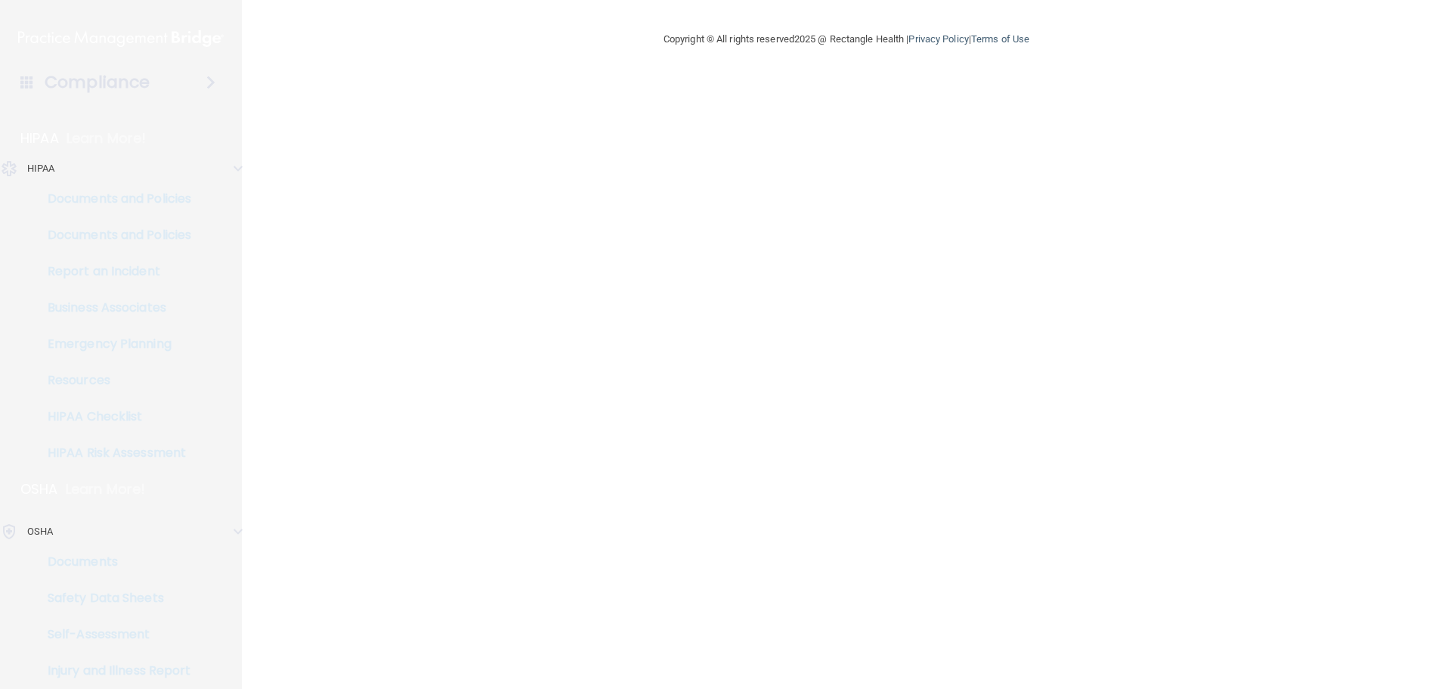 The height and width of the screenshot is (689, 1451). What do you see at coordinates (113, 271) in the screenshot?
I see `p: Report an Incident` at bounding box center [113, 271].